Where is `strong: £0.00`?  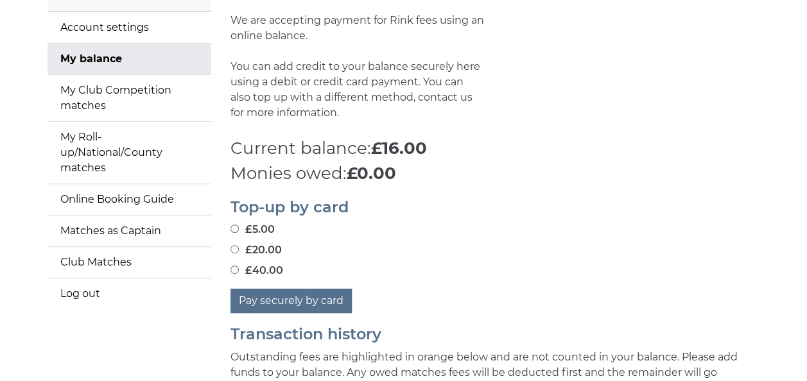 strong: £0.00 is located at coordinates (371, 173).